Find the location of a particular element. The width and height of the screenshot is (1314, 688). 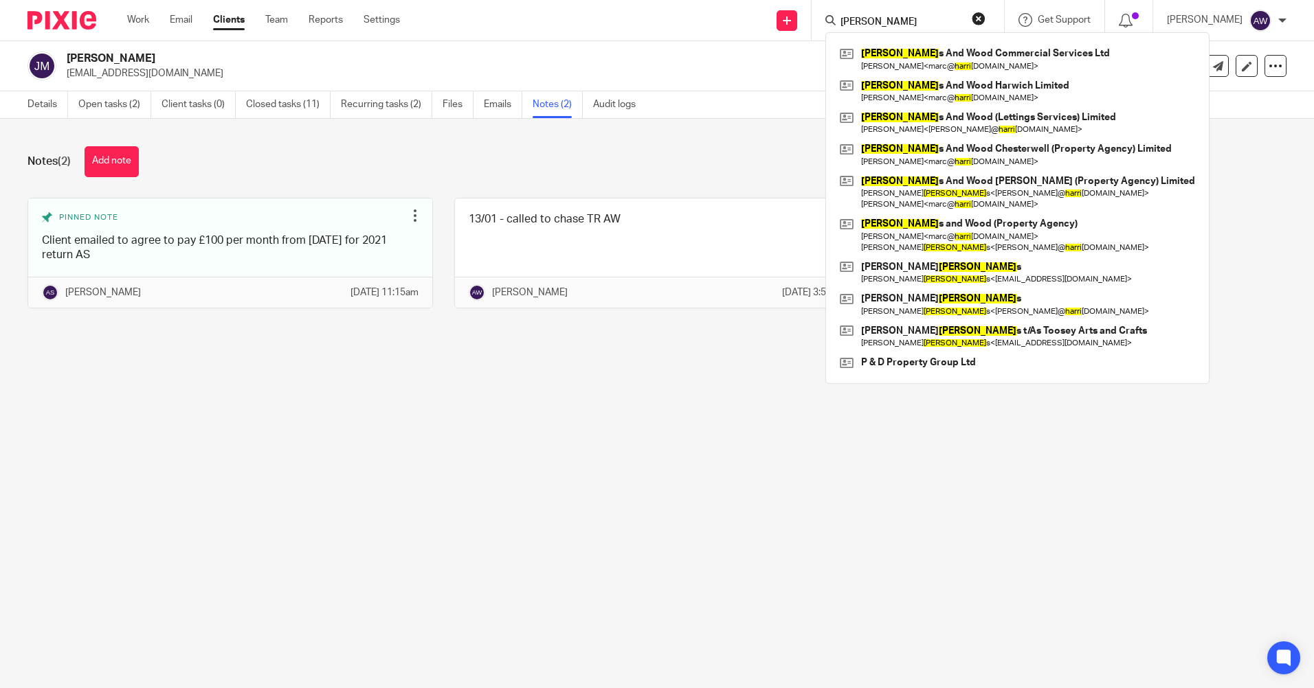

a: Details is located at coordinates (47, 104).